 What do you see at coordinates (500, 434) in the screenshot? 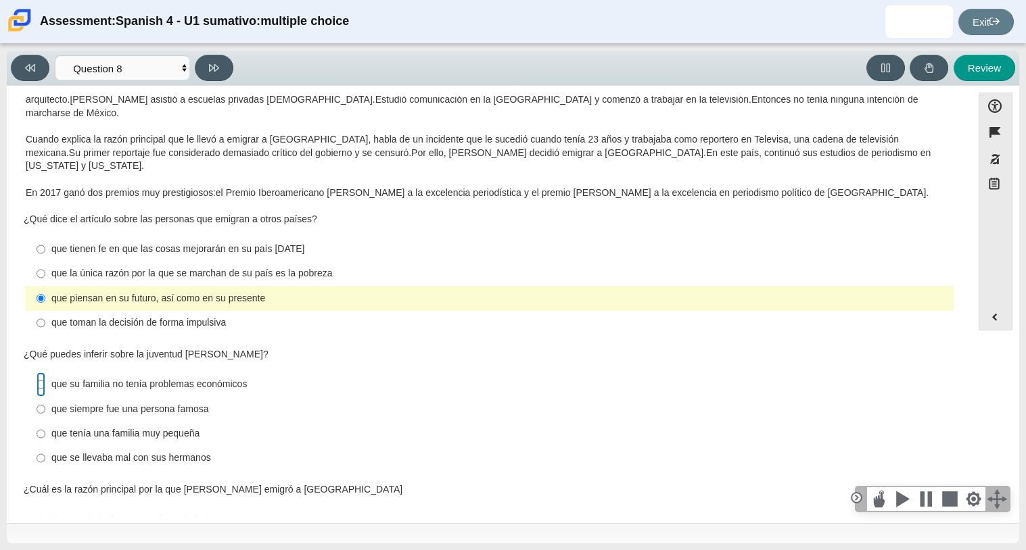
I see `div: que tenía una familia muy pequeña` at bounding box center [500, 434].